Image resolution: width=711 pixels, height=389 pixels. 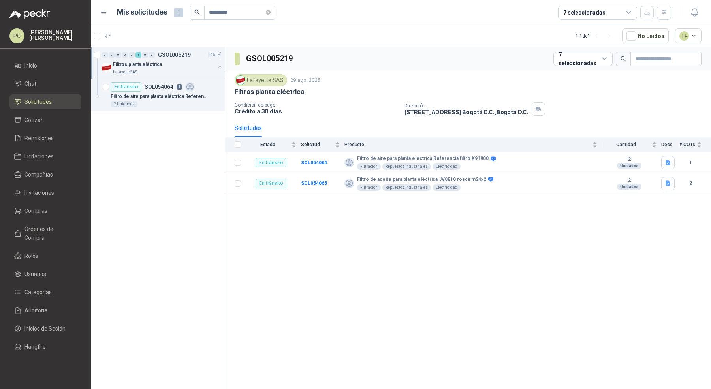 What do you see at coordinates (45, 102) in the screenshot?
I see `a: Solicitudes` at bounding box center [45, 102].